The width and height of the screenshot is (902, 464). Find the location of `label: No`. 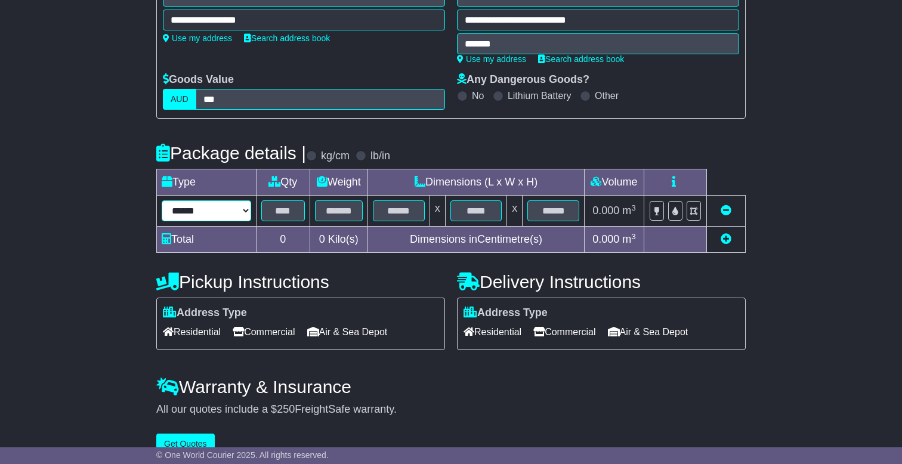

label: No is located at coordinates (478, 95).